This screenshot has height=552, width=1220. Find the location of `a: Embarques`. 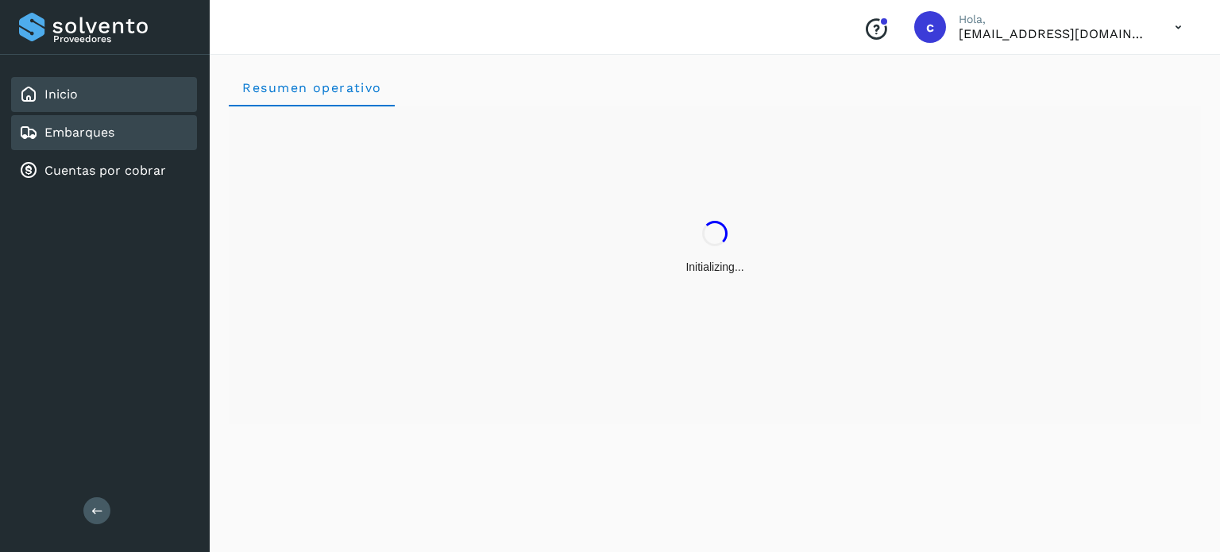

a: Embarques is located at coordinates (79, 132).